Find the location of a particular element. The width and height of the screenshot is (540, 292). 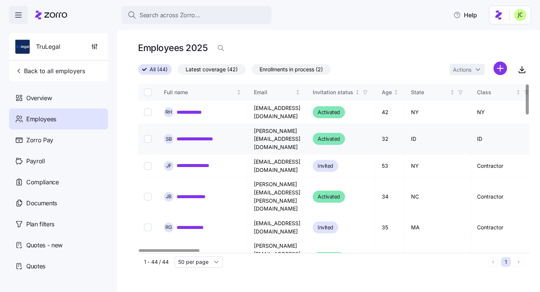

span: 1 - 44 / 44 is located at coordinates (156, 262).